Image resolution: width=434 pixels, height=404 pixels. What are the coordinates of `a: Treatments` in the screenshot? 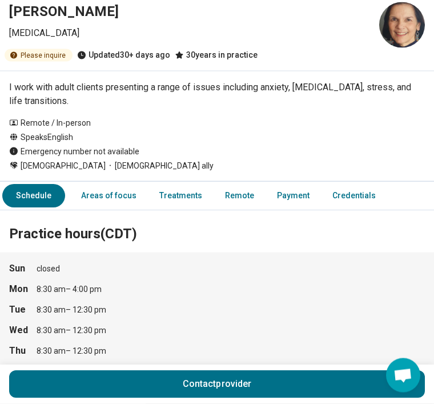 It's located at (180, 196).